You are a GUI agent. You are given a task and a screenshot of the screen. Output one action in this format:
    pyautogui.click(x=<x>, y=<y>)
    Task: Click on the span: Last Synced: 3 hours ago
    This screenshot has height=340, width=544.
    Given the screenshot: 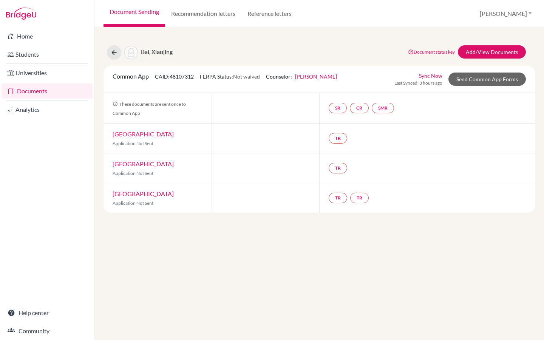 What is the action you would take?
    pyautogui.click(x=419, y=83)
    